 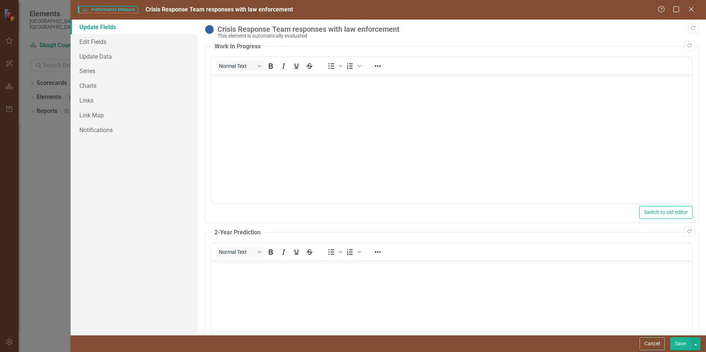 I want to click on a: Series, so click(x=134, y=71).